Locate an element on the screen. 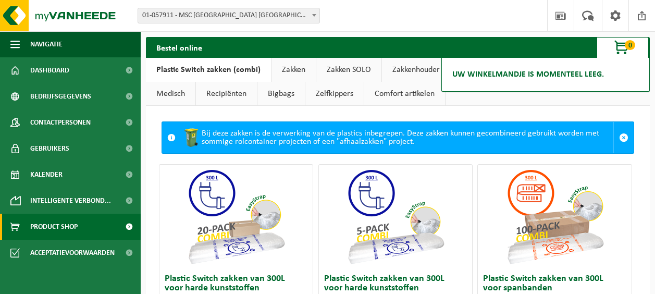  span: 0 is located at coordinates (630, 45).